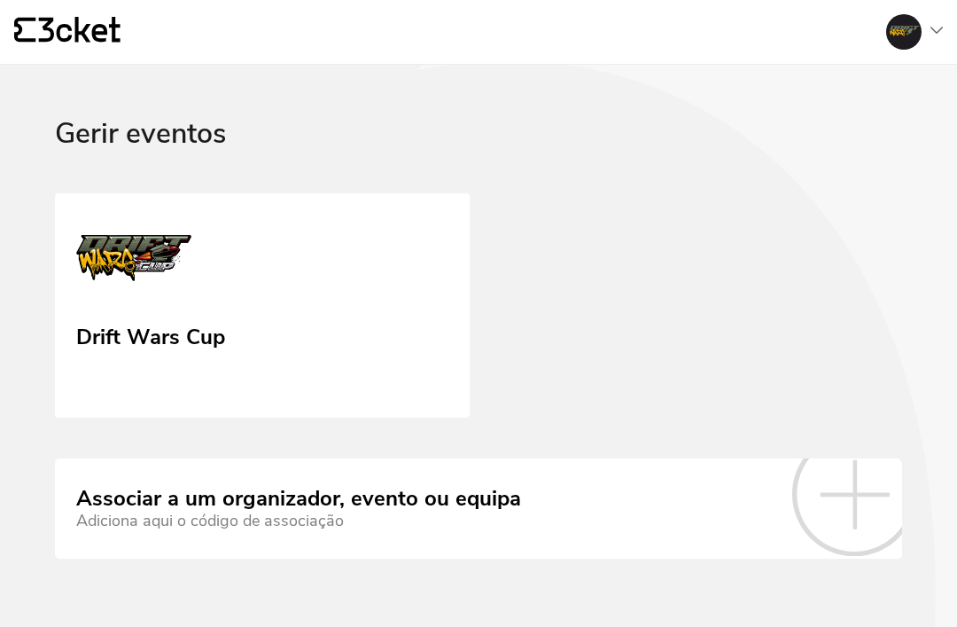  I want to click on div: Adiciona aqui o código de associação, so click(299, 520).